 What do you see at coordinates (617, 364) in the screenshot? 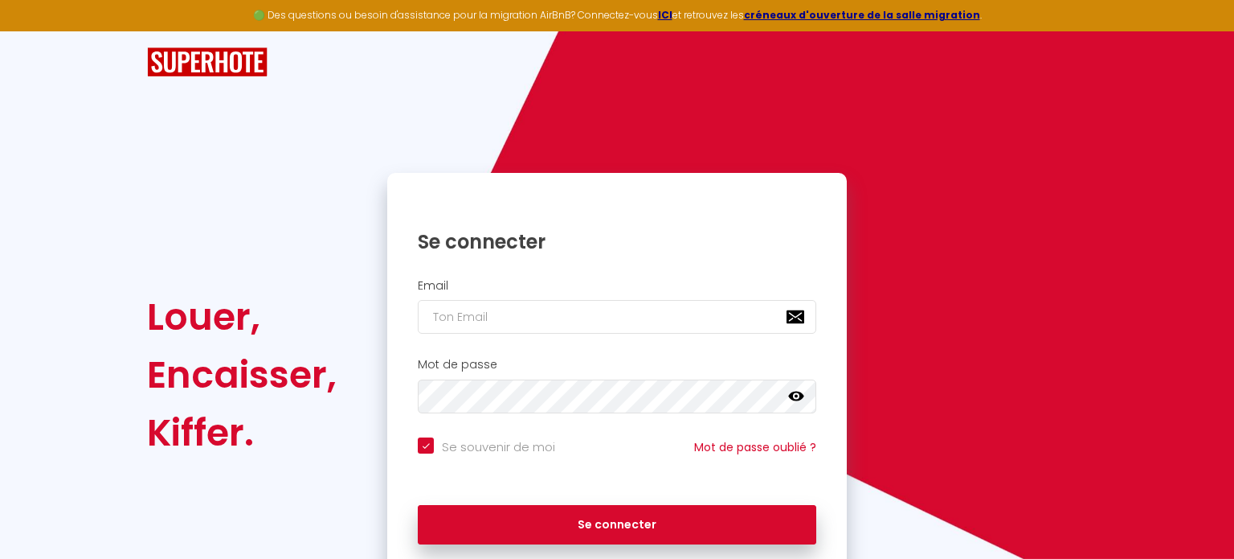
I see `h2: Mot de passe` at bounding box center [617, 364].